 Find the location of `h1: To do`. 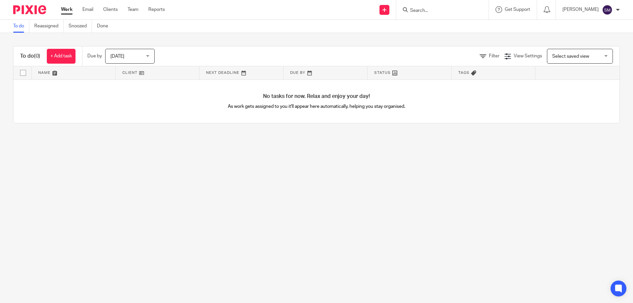

h1: To do is located at coordinates (30, 56).